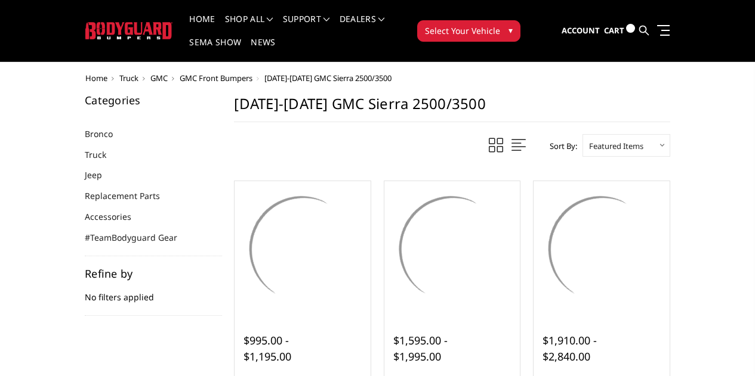 This screenshot has width=755, height=376. What do you see at coordinates (462, 30) in the screenshot?
I see `span: Select Your Vehicle` at bounding box center [462, 30].